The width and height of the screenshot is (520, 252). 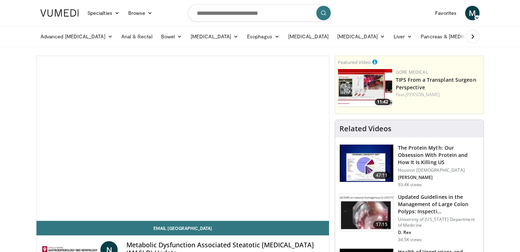 What do you see at coordinates (366, 129) in the screenshot?
I see `h4: Related Videos` at bounding box center [366, 129].